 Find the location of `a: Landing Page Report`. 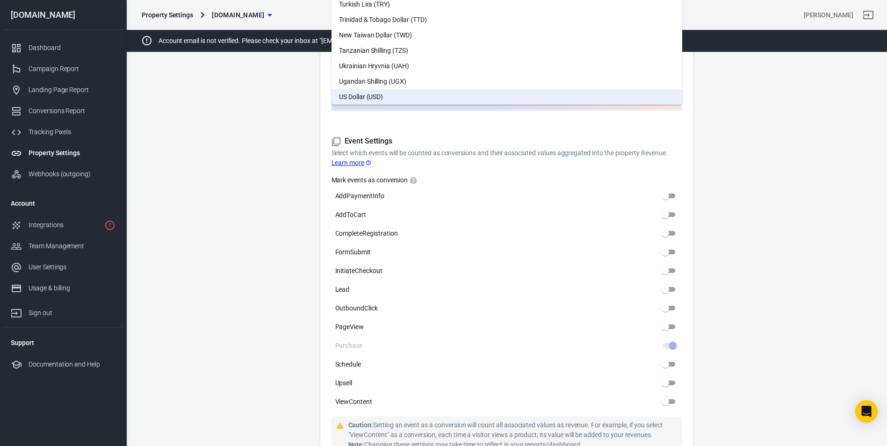

a: Landing Page Report is located at coordinates (63, 90).